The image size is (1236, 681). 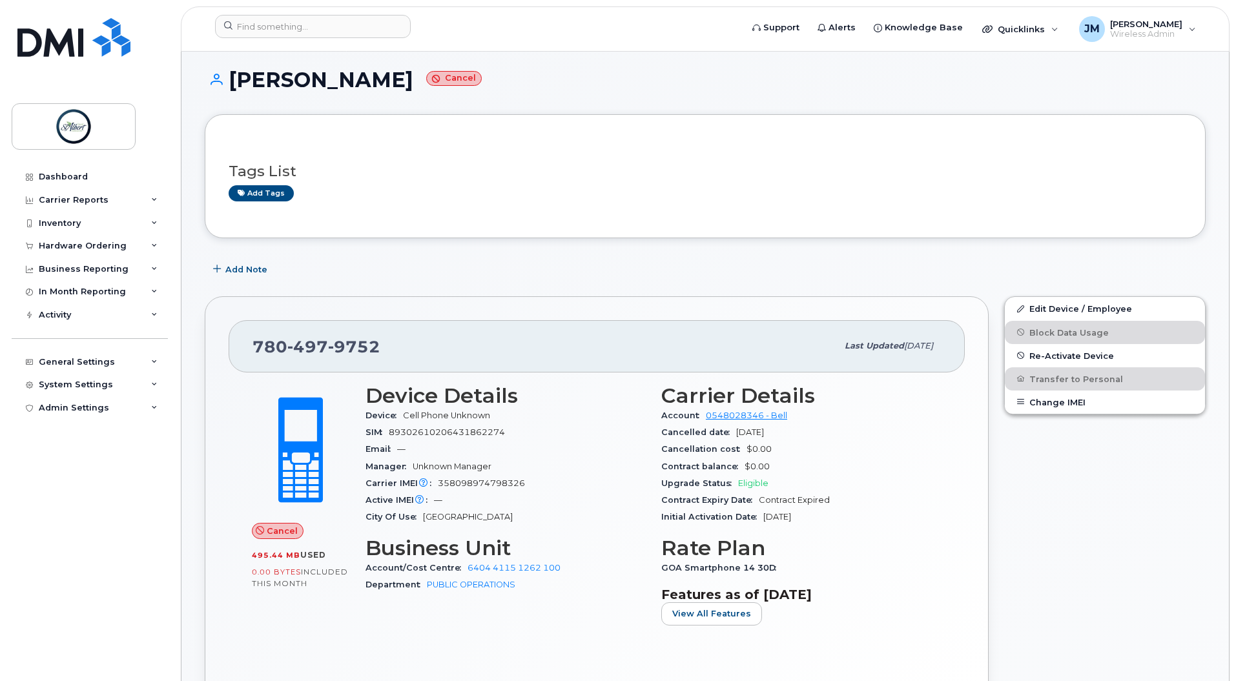 What do you see at coordinates (396, 585) in the screenshot?
I see `span: Department` at bounding box center [396, 585].